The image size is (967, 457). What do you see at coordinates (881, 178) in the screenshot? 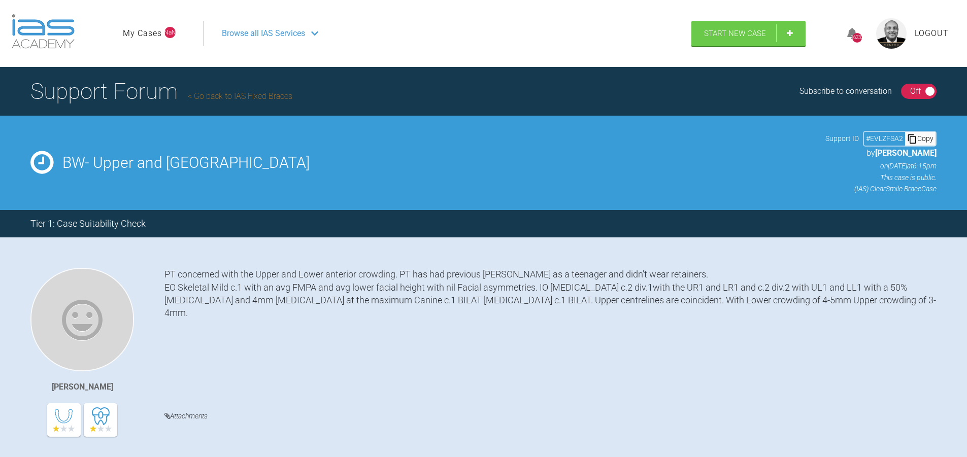
I see `p: This case is public.` at bounding box center [881, 178].